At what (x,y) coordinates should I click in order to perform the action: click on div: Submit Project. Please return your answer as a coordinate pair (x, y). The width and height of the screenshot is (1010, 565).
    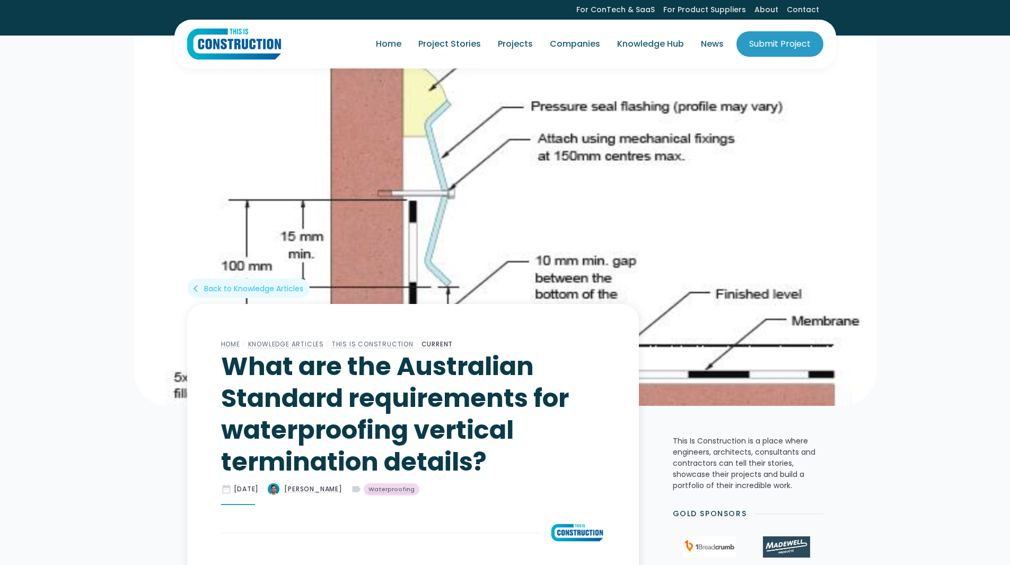
    Looking at the image, I should click on (780, 44).